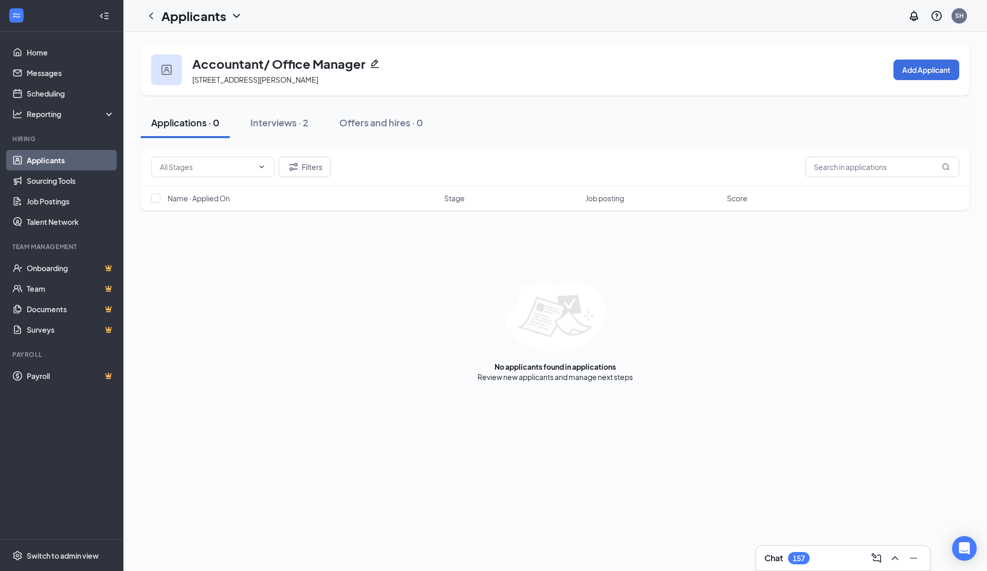 The image size is (987, 571). I want to click on div: Offers and hires · 0, so click(381, 122).